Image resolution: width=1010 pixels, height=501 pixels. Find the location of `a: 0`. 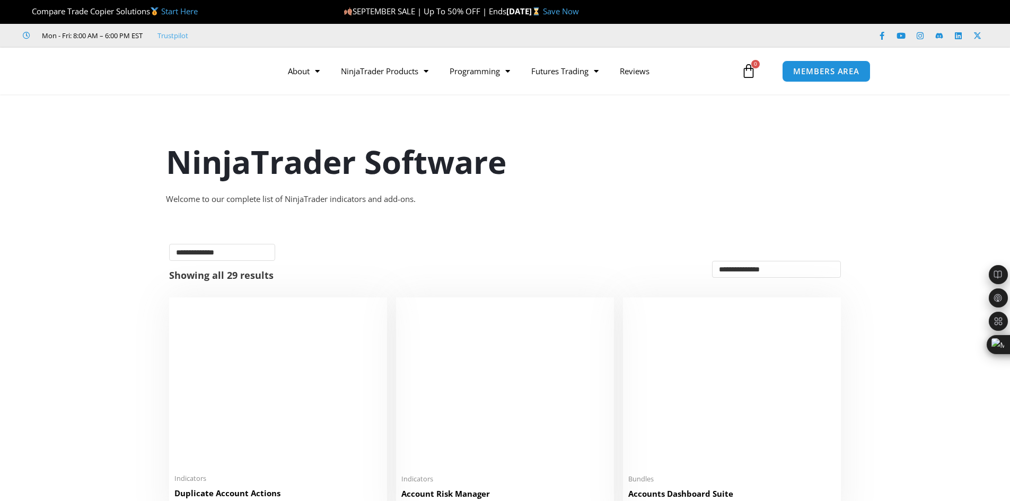

a: 0 is located at coordinates (749, 71).